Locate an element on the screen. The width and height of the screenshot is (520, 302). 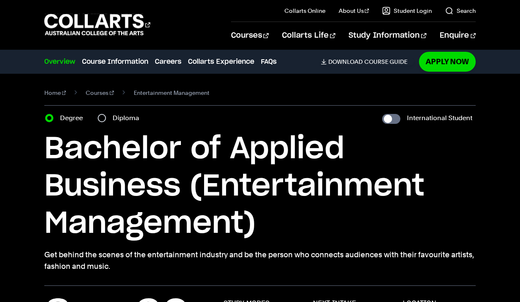
a: DownloadCourse Guide is located at coordinates (368, 62).